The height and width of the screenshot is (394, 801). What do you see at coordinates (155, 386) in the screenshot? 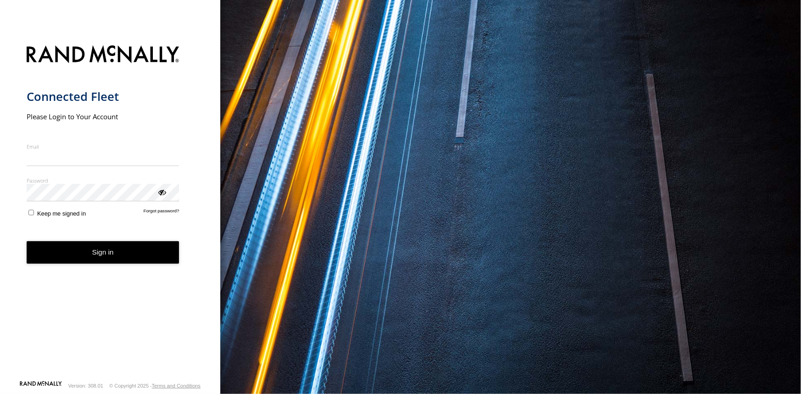
I see `div: © Copyright 2025 -` at bounding box center [155, 386].